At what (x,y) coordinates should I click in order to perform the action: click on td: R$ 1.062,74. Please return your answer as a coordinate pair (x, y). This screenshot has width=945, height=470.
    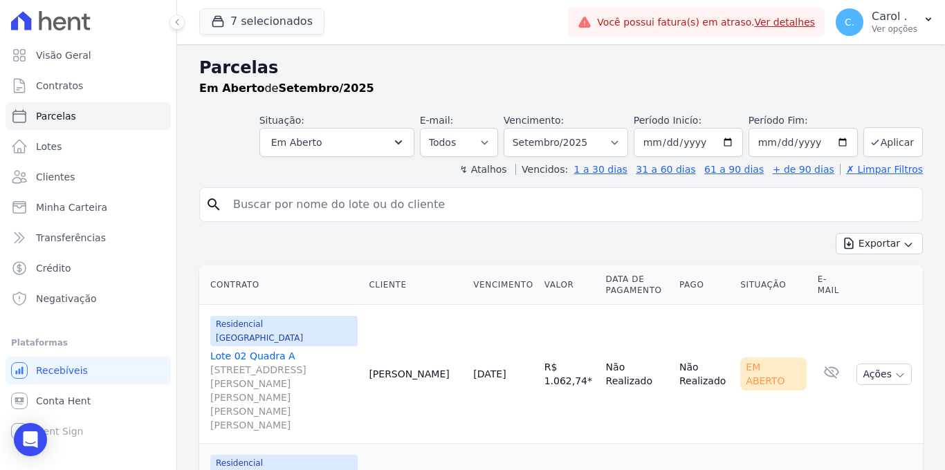
    Looking at the image, I should click on (569, 374).